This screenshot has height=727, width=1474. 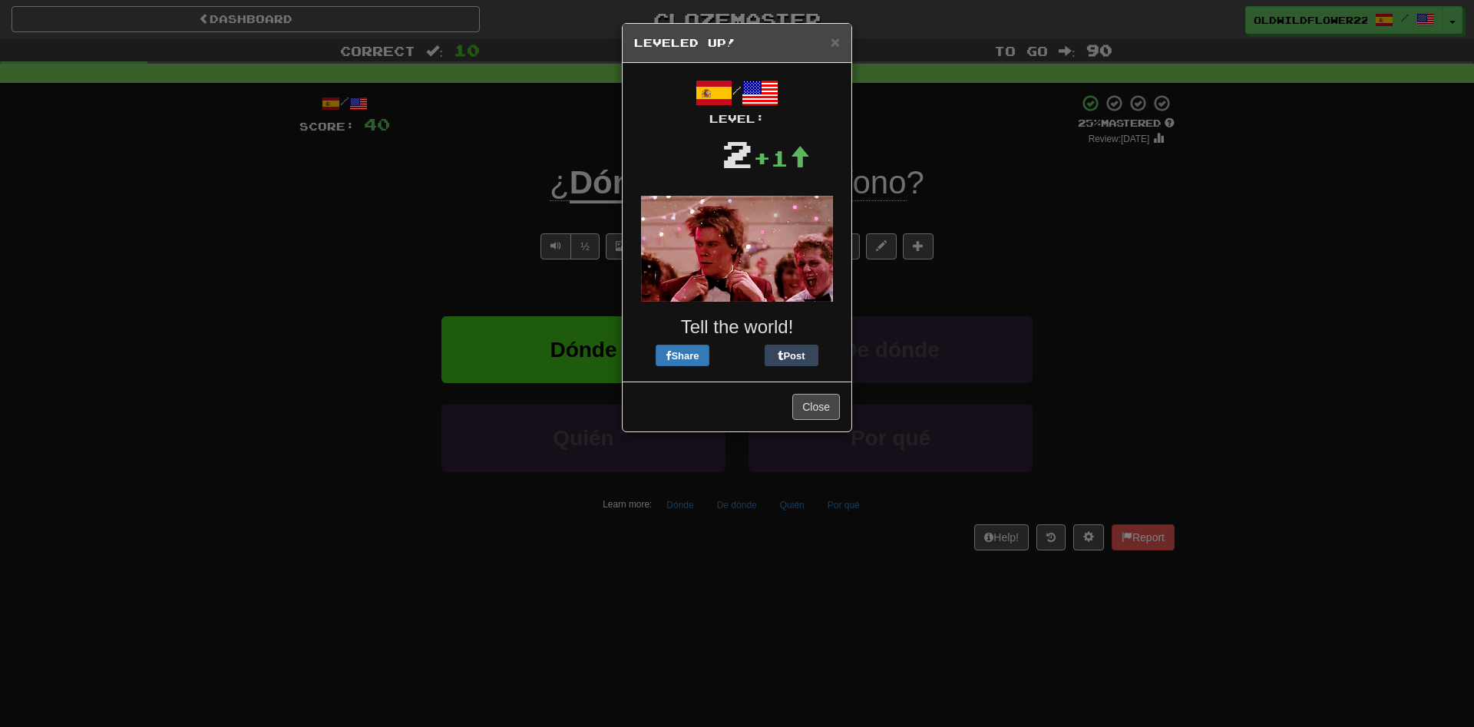 What do you see at coordinates (682, 355) in the screenshot?
I see `button: Share` at bounding box center [682, 355].